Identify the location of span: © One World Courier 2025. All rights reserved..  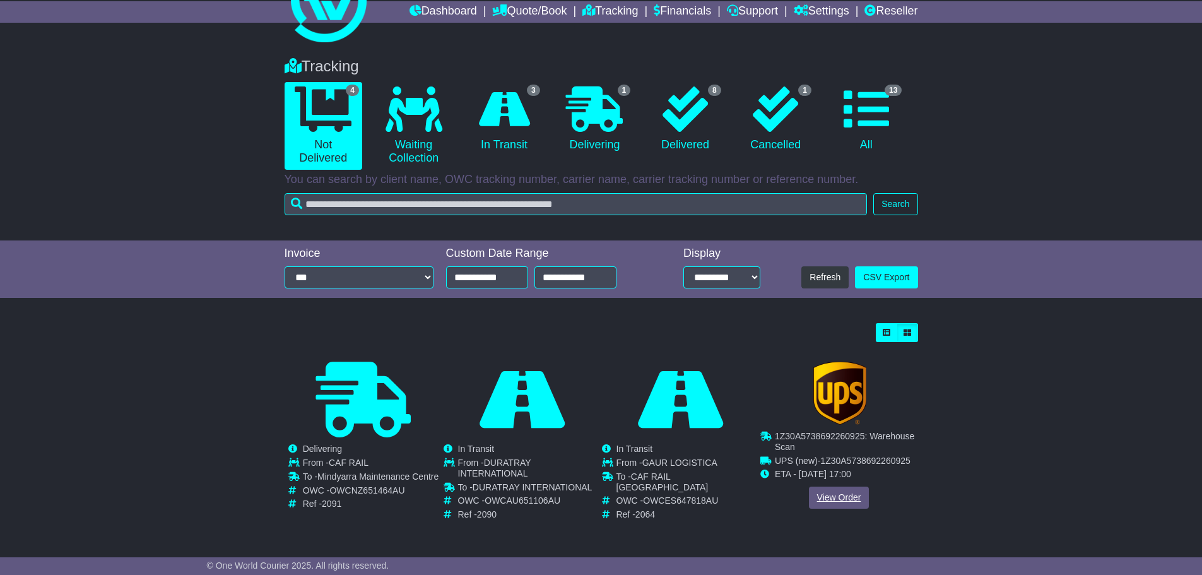
(298, 565).